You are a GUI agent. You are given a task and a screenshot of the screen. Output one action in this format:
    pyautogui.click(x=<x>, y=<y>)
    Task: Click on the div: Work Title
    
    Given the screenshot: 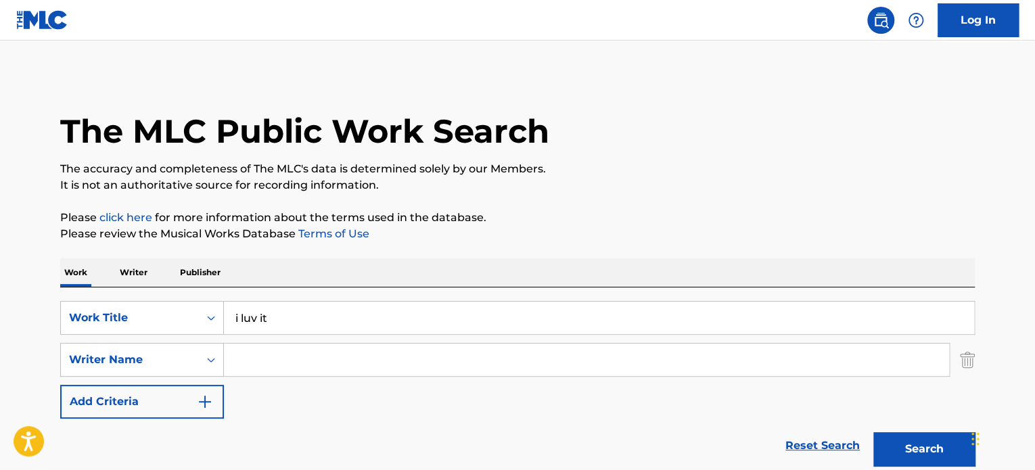 What is the action you would take?
    pyautogui.click(x=130, y=318)
    